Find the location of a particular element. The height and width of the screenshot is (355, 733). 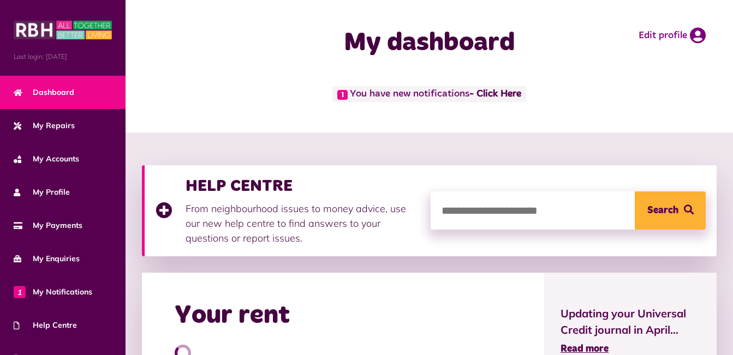

h2: Your rent is located at coordinates (232, 316).